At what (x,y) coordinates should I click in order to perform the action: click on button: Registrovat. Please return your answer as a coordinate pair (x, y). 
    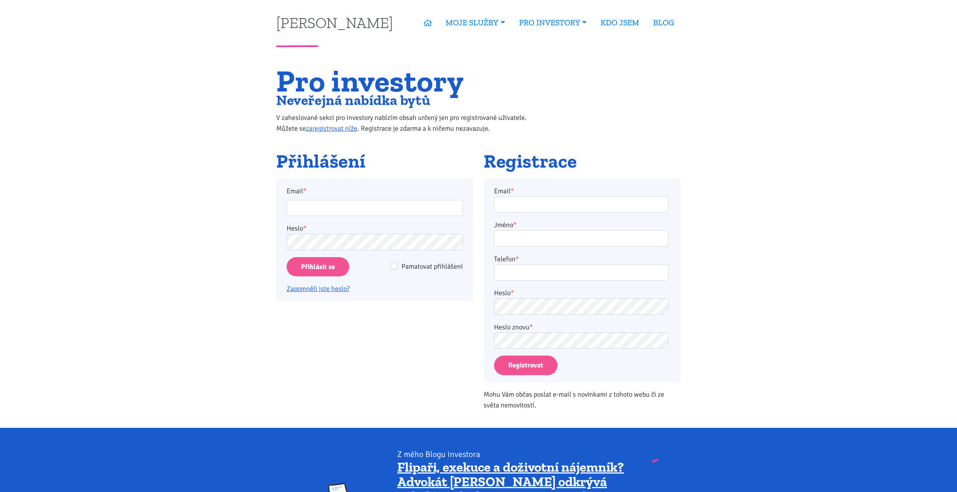
    Looking at the image, I should click on (526, 365).